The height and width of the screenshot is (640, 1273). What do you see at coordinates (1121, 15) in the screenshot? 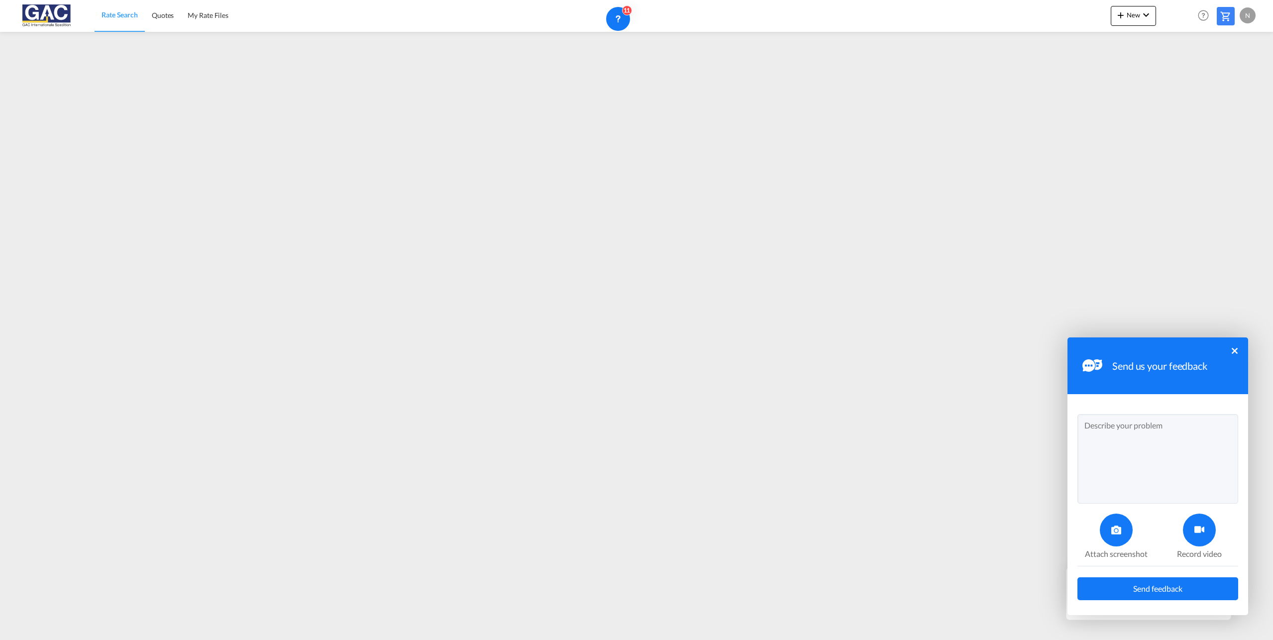
I see `md-icon: icon-plus 400-fg` at bounding box center [1121, 15].